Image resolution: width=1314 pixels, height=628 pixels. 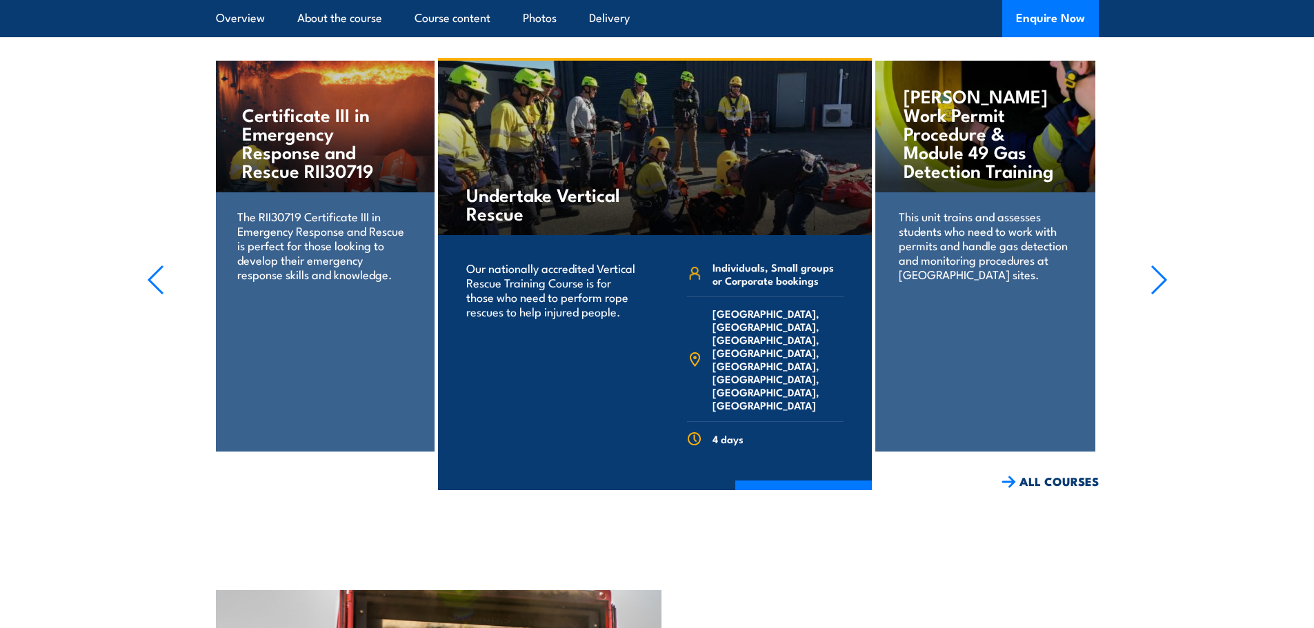 I want to click on a: ALL COURSES, so click(x=1050, y=481).